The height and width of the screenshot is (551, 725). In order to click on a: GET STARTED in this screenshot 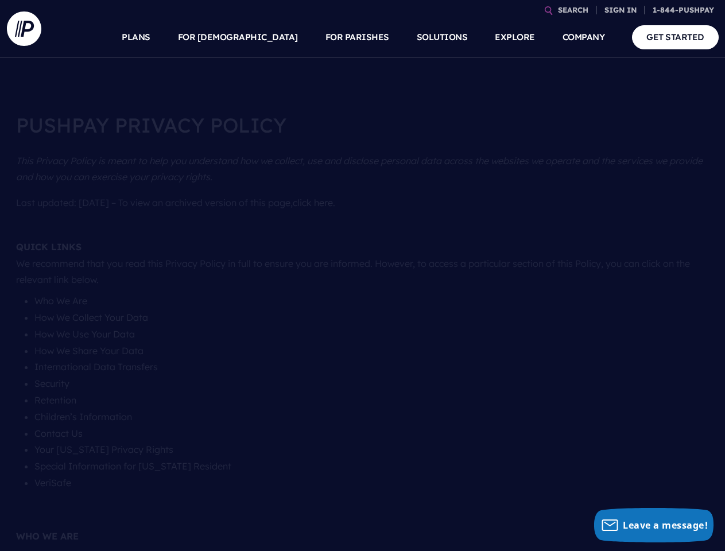, I will do `click(675, 37)`.